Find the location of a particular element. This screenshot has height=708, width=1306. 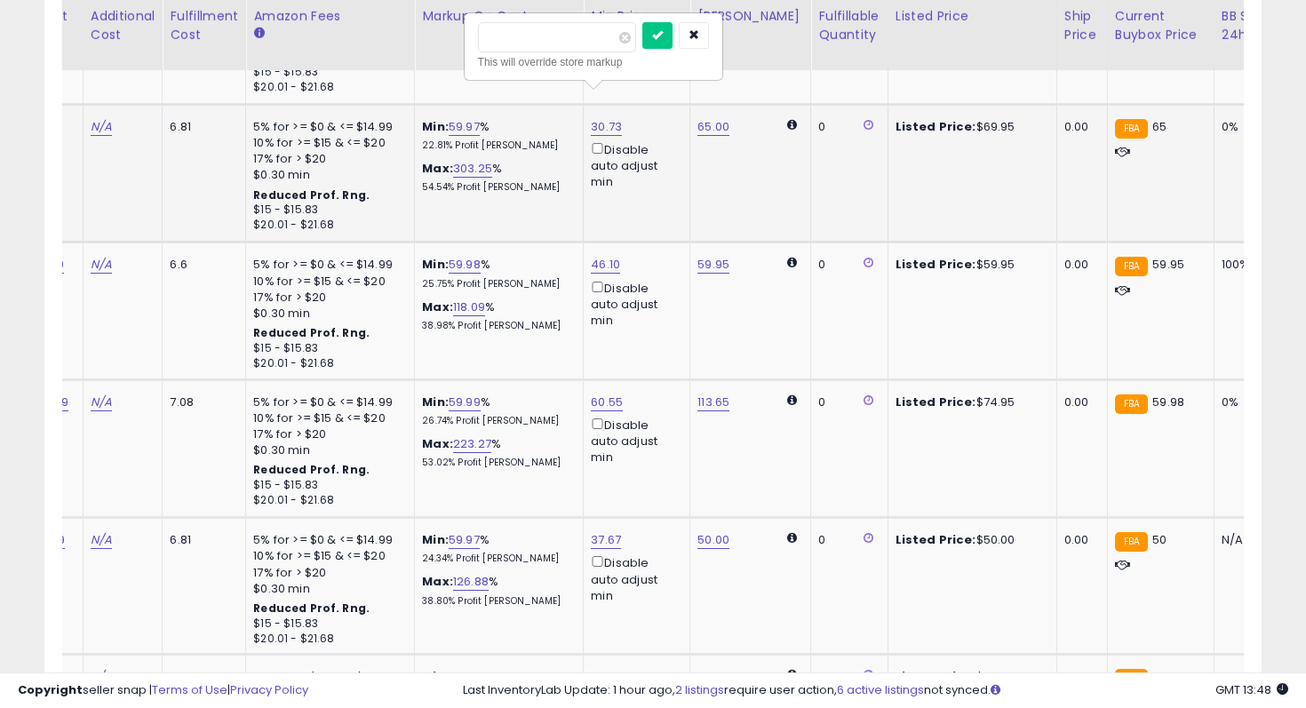

div: BB Share 24h. is located at coordinates (1253, 26).